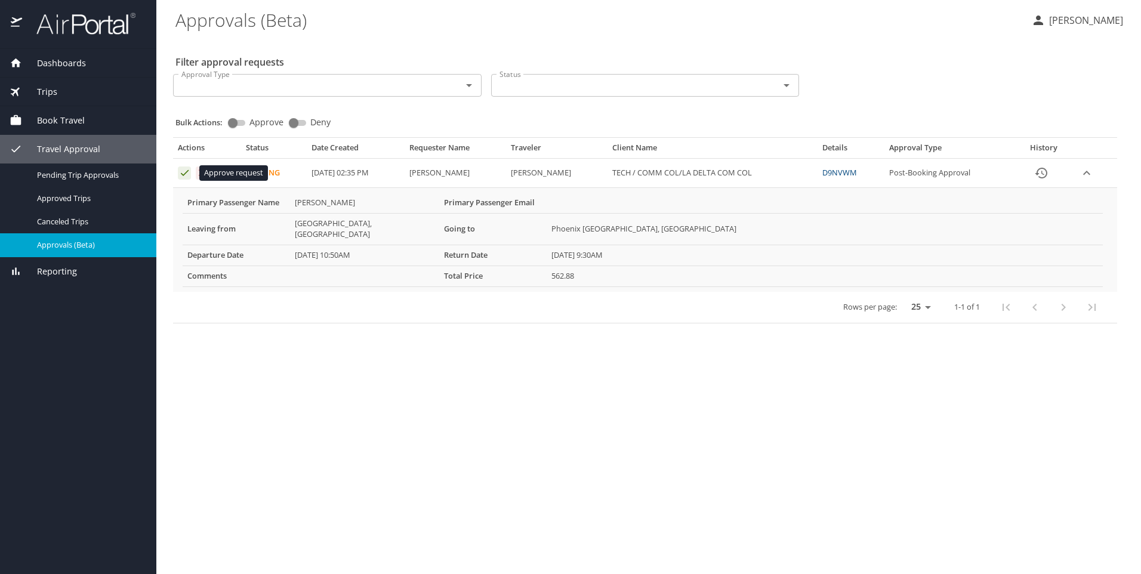  What do you see at coordinates (79, 23) in the screenshot?
I see `img: airportal-logo.png` at bounding box center [79, 23].